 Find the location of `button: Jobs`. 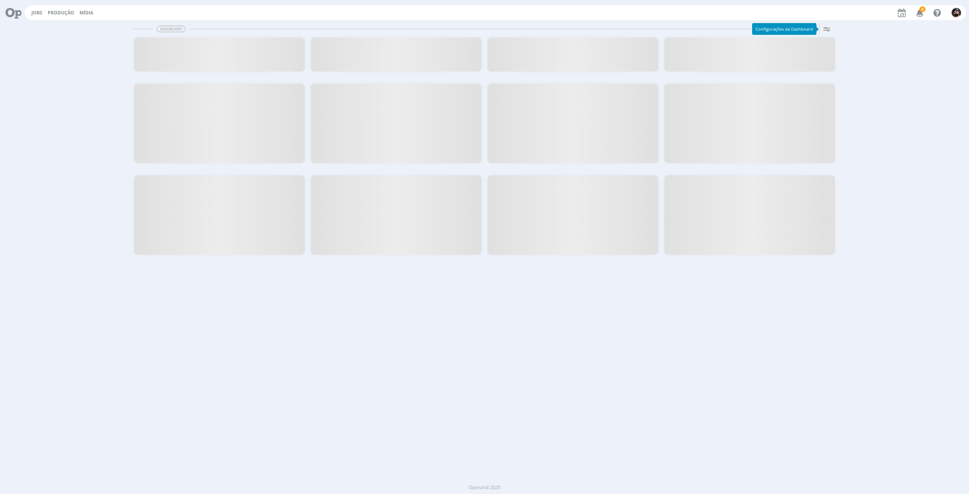

button: Jobs is located at coordinates (37, 13).